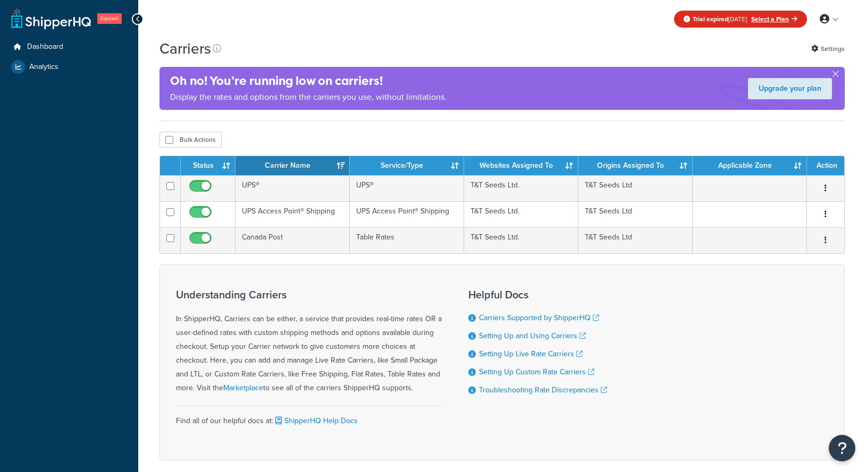 Image resolution: width=866 pixels, height=472 pixels. Describe the element at coordinates (51, 19) in the screenshot. I see `a: ShipperHQ Home` at that location.